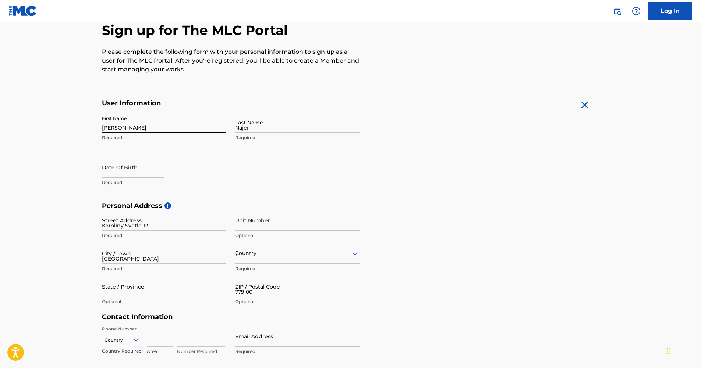 This screenshot has width=701, height=368. Describe the element at coordinates (351, 206) in the screenshot. I see `h5: Personal Address` at that location.